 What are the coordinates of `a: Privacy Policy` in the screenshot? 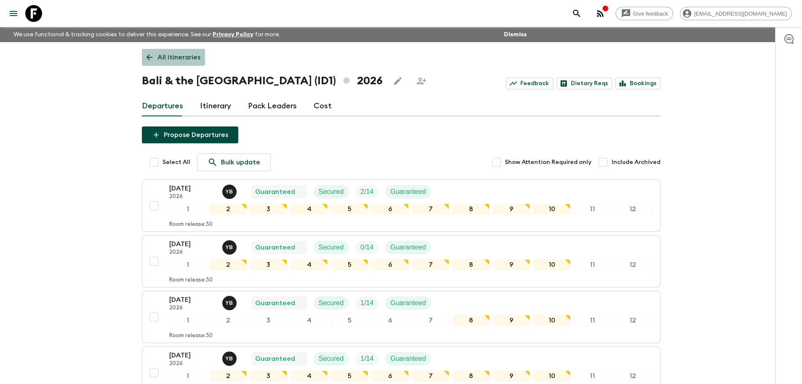 It's located at (233, 35).